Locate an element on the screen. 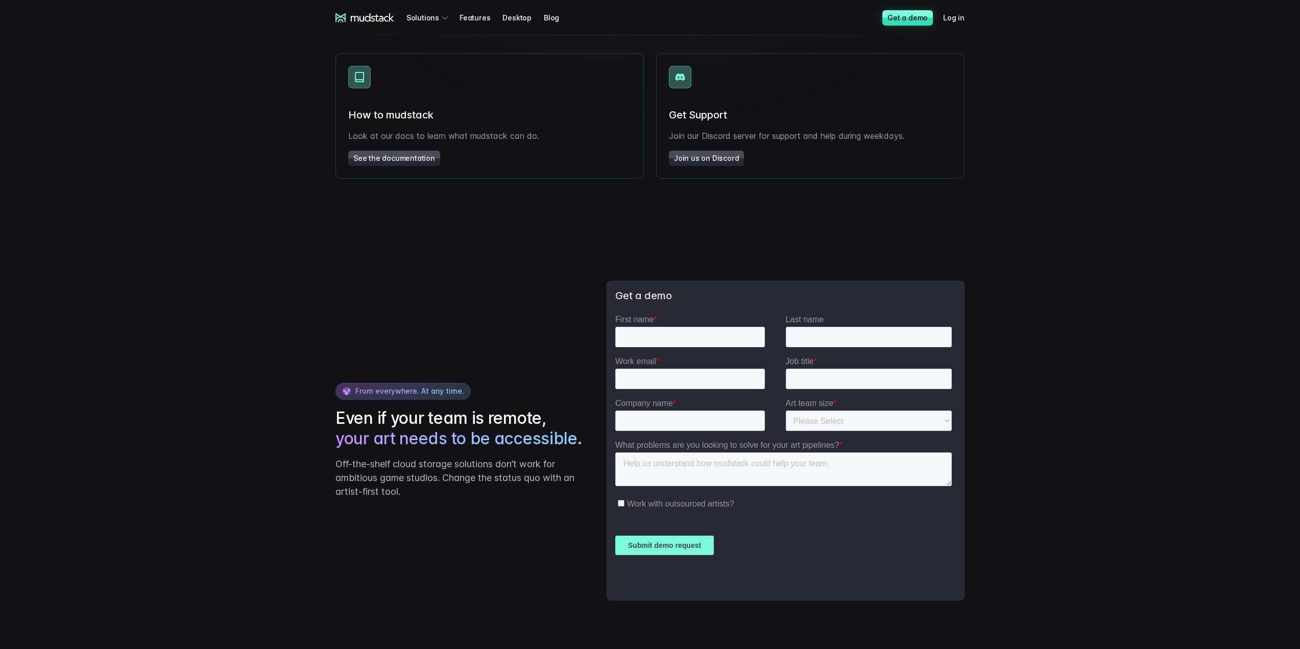  h3: How to mudstack is located at coordinates (490, 115).